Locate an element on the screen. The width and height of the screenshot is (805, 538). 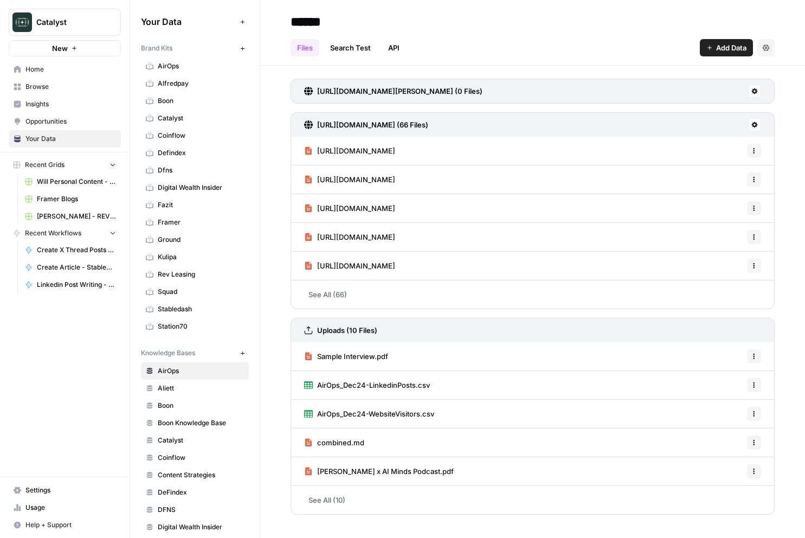
span: Ground is located at coordinates (201, 240).